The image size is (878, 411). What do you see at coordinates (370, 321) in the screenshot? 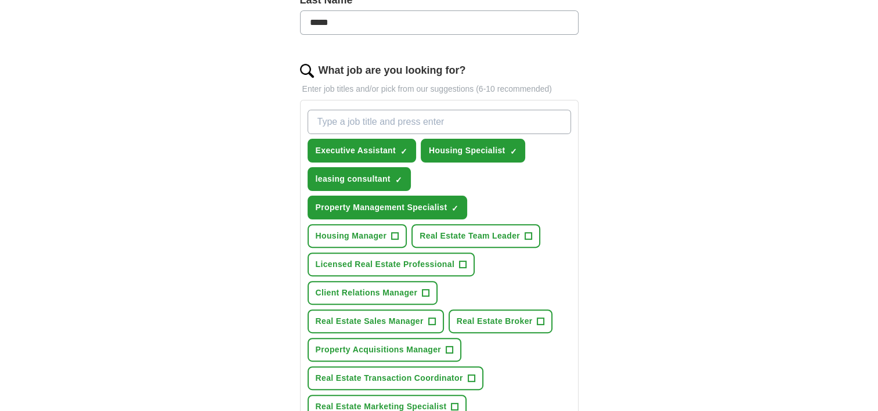
I see `span: Real Estate Sales Manager` at bounding box center [370, 321].